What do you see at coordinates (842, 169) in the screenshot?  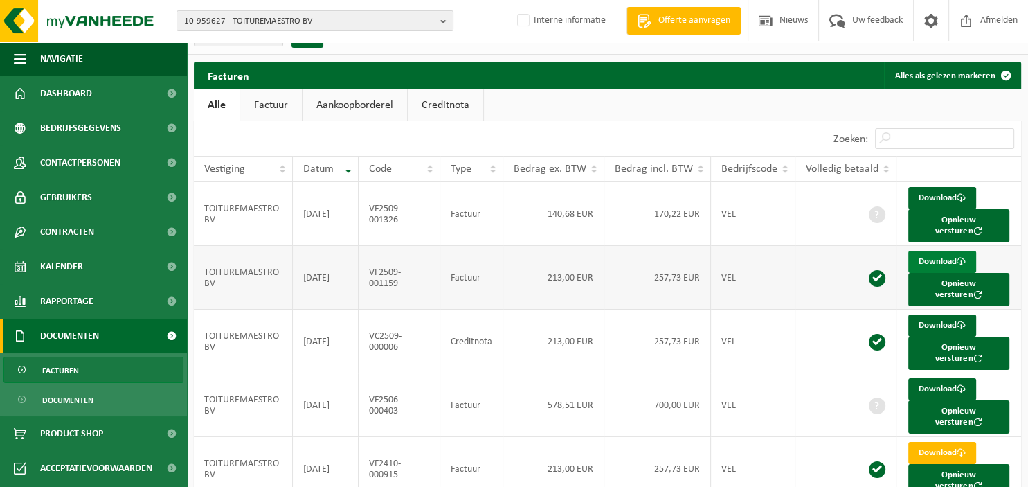 I see `span: Volledig betaald` at bounding box center [842, 169].